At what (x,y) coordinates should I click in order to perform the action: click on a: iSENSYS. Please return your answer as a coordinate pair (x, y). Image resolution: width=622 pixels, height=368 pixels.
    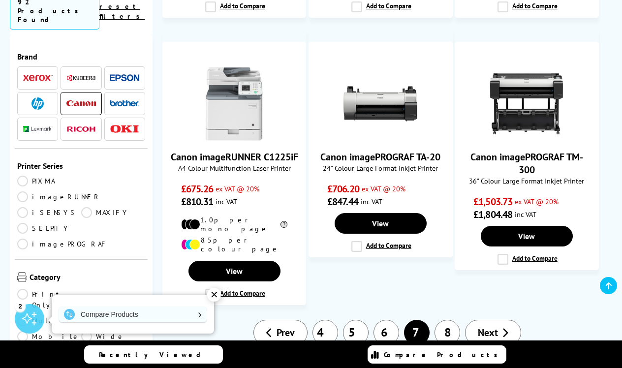
    Looking at the image, I should click on (49, 213).